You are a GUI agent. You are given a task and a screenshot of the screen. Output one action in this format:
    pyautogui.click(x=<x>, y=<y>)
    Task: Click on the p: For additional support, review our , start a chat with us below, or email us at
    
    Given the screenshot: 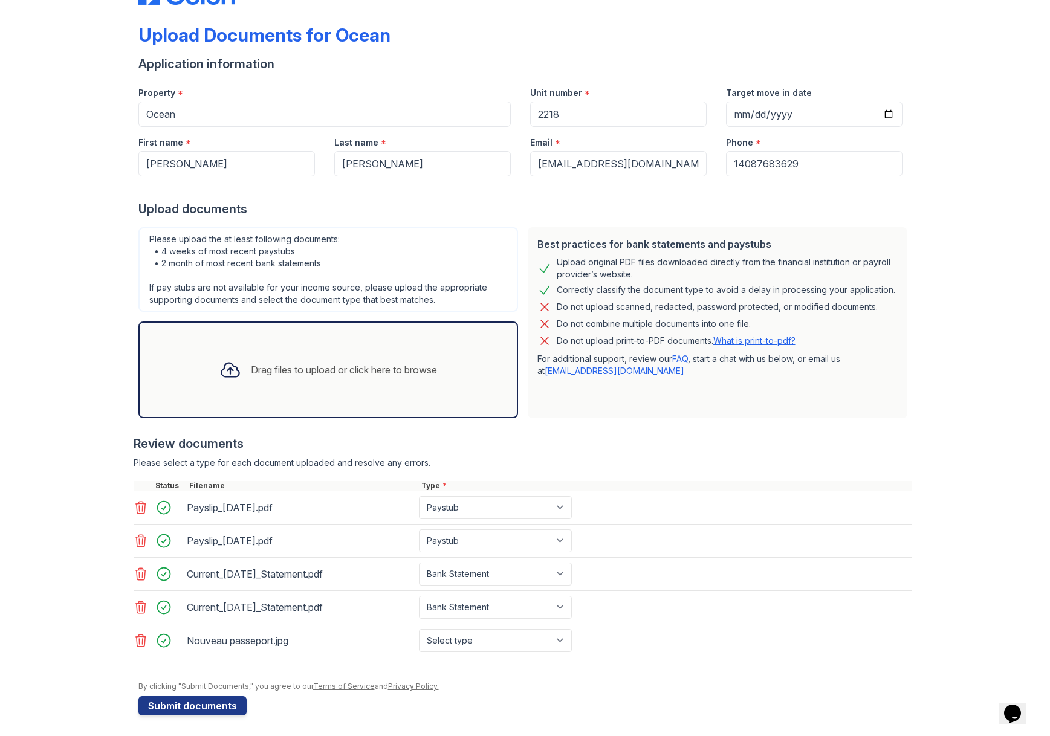 What is the action you would take?
    pyautogui.click(x=717, y=365)
    